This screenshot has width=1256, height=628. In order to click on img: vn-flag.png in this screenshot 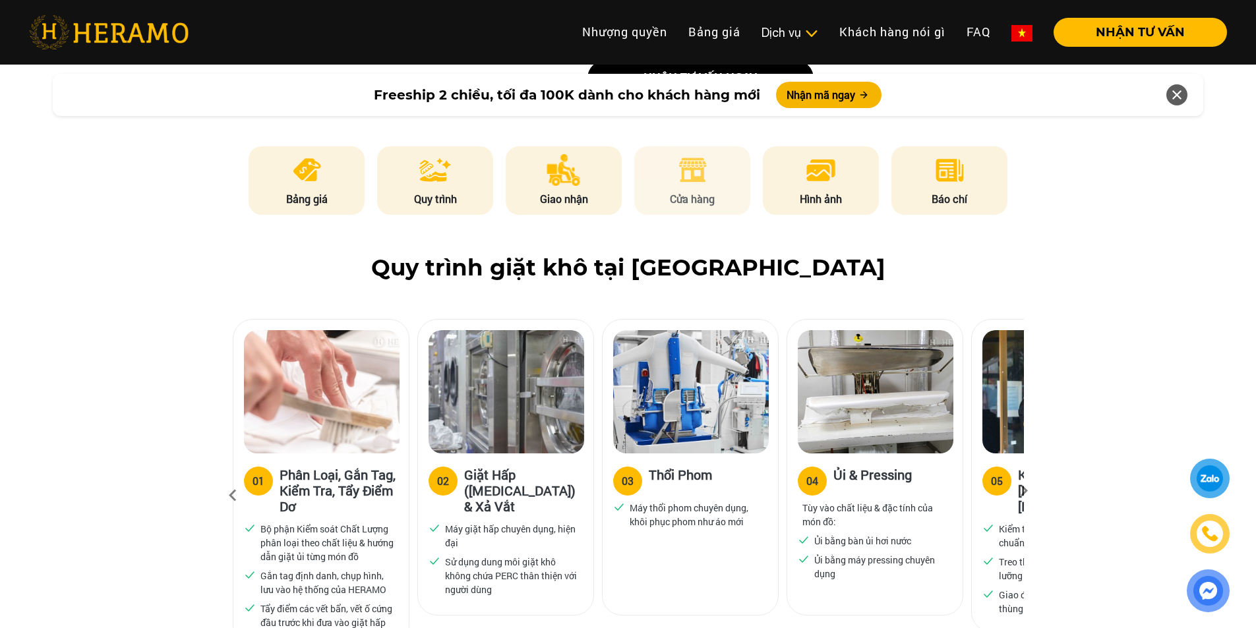, I will do `click(1022, 33)`.